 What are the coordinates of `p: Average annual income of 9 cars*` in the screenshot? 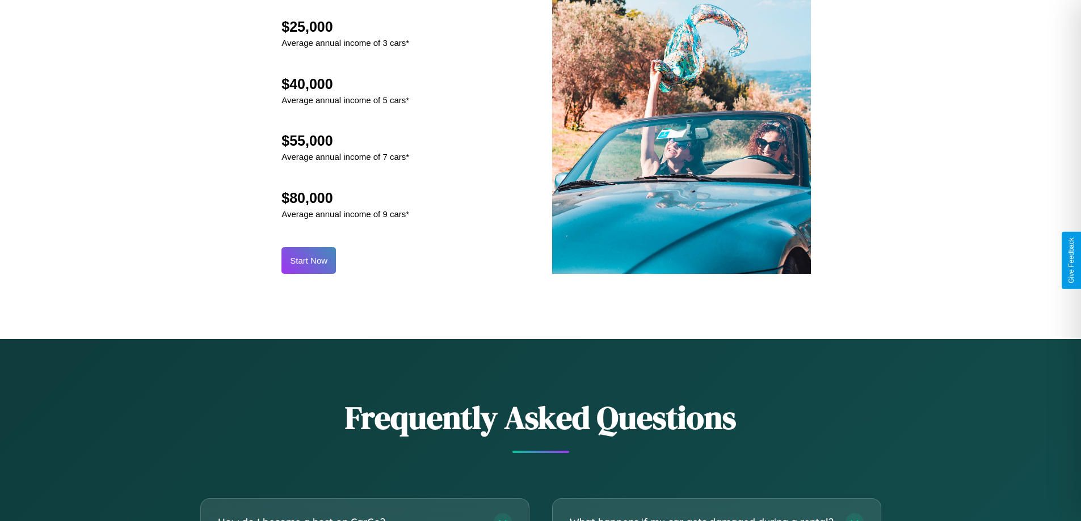 It's located at (345, 214).